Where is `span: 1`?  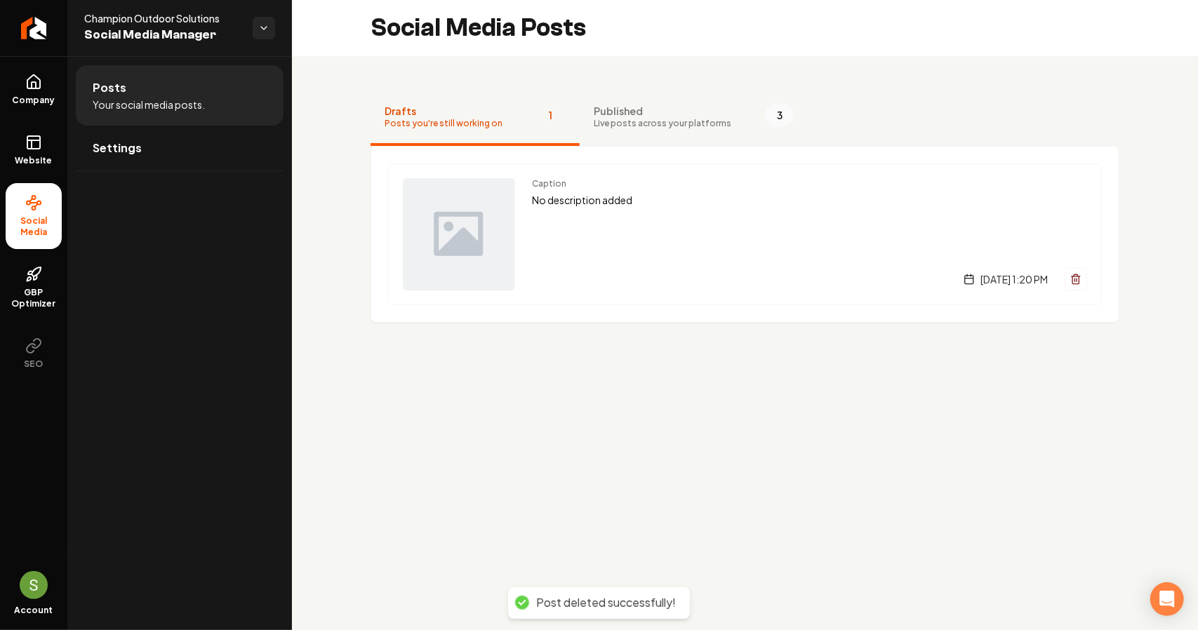 span: 1 is located at coordinates (551, 115).